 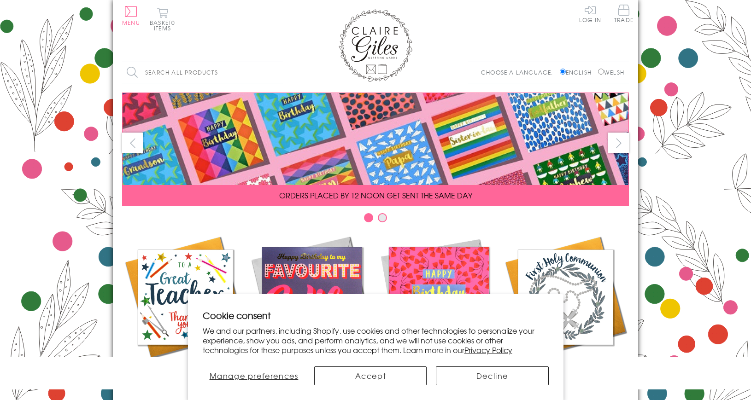 What do you see at coordinates (376, 341) in the screenshot?
I see `p: We and our partners, including Shopify, use cookies and other technologies to personalize your ex...` at bounding box center [376, 341].